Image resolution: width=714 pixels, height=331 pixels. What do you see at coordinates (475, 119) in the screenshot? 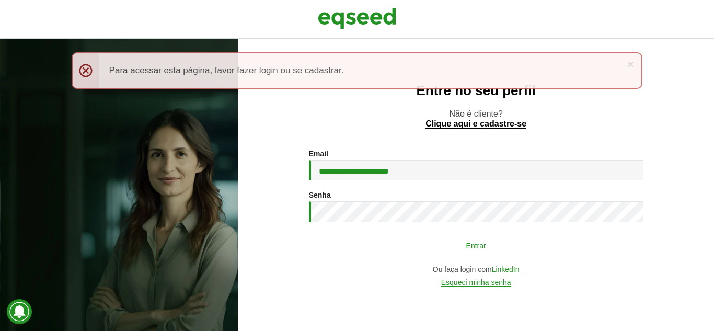
I see `p: Não é cliente?` at bounding box center [475, 119].